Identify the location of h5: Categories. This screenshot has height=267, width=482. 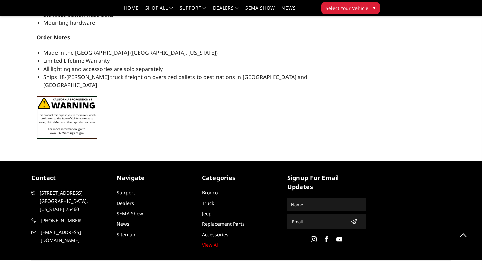
(241, 178).